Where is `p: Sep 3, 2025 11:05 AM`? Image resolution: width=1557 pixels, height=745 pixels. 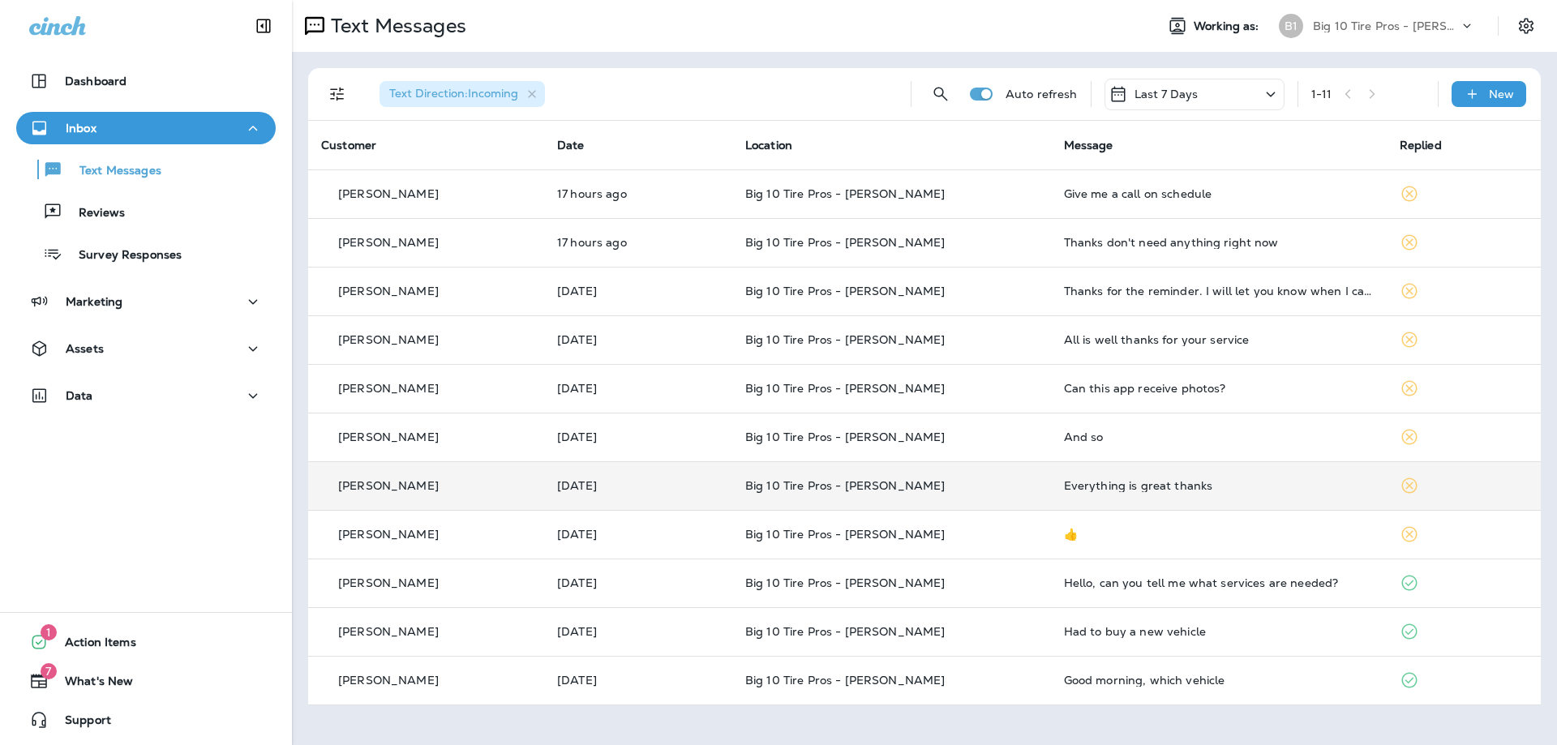
p: Sep 3, 2025 11:05 AM is located at coordinates (638, 583).